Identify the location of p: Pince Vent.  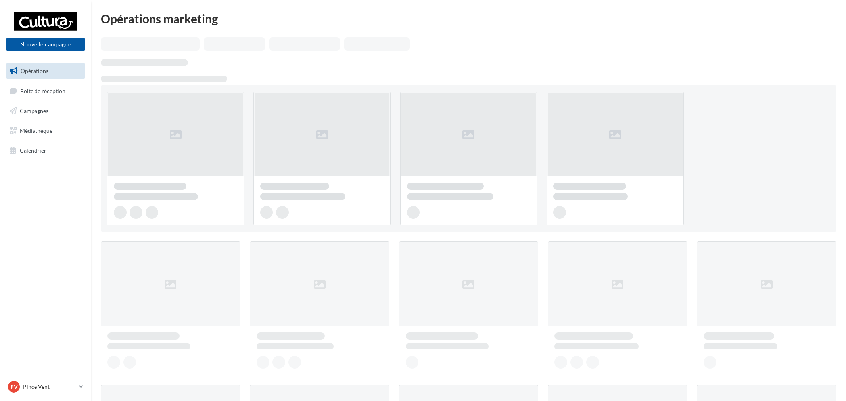
(49, 387).